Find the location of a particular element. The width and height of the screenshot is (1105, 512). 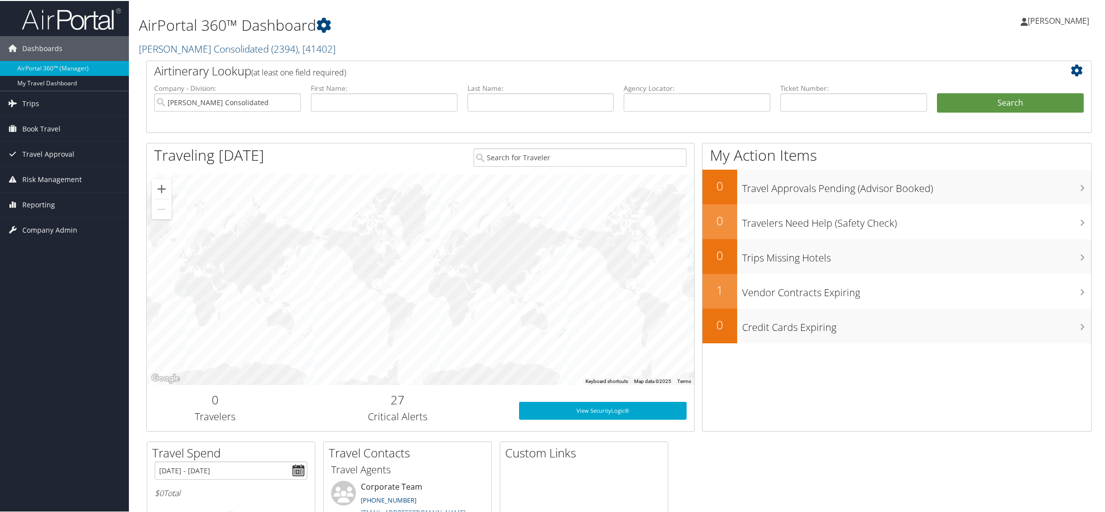

h3: Travel Approvals Pending (Advisor Booked) is located at coordinates (917, 185).